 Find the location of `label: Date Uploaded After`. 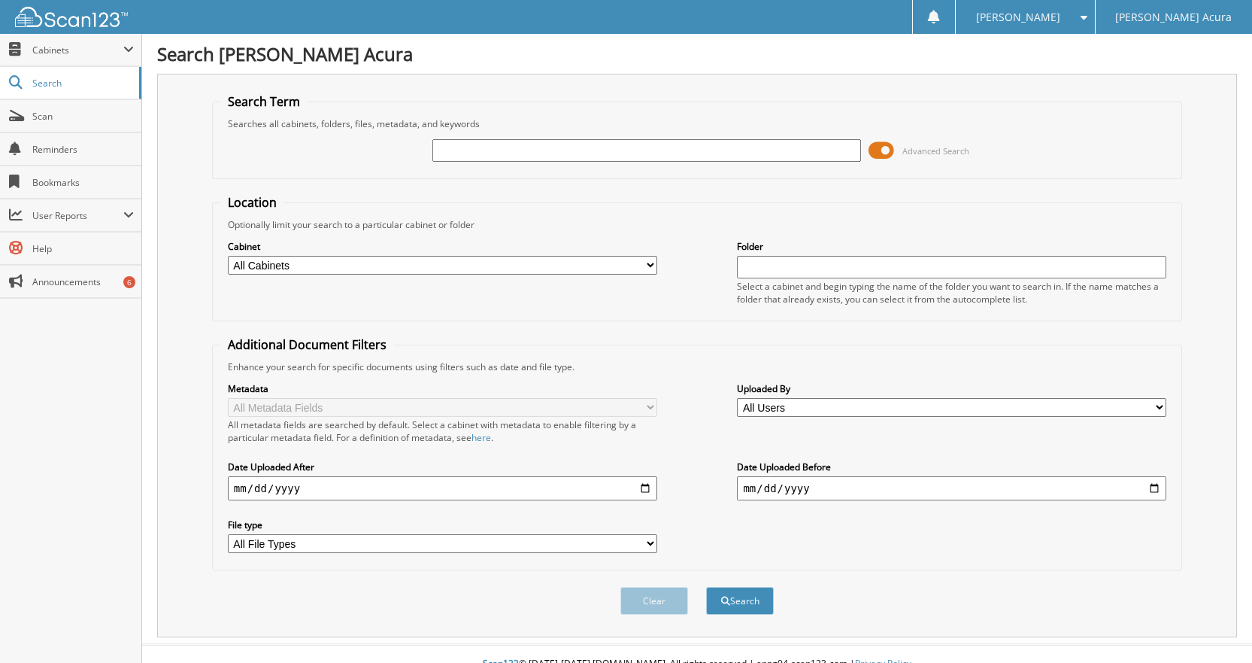

label: Date Uploaded After is located at coordinates (442, 466).